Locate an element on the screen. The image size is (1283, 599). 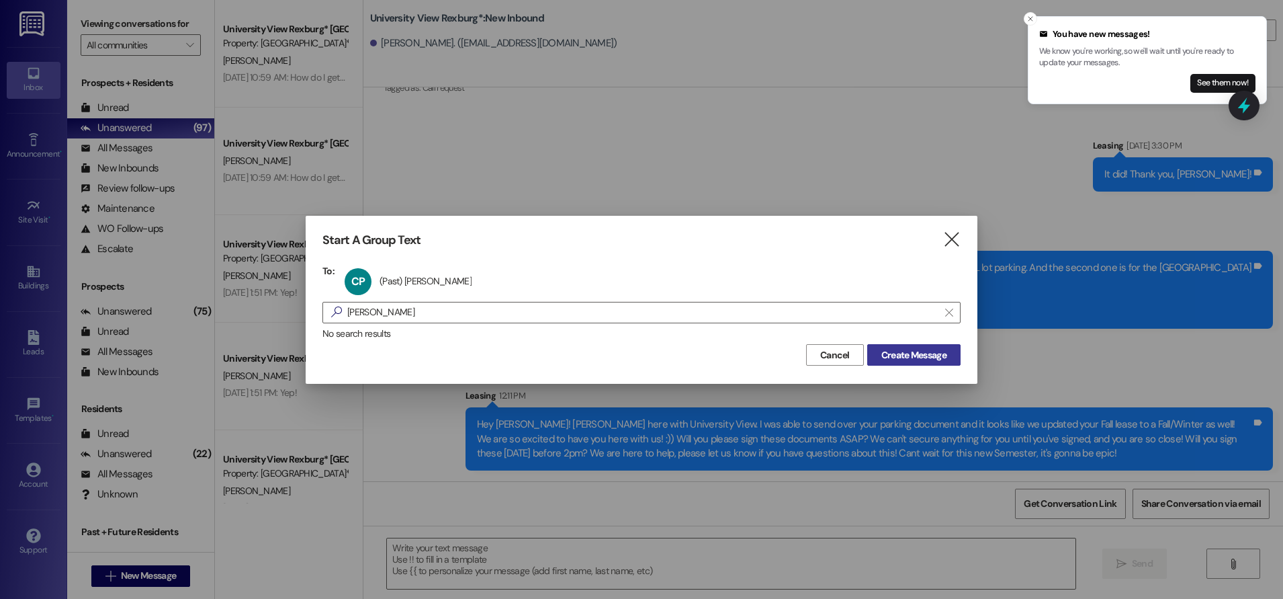
button: Create Message is located at coordinates (914, 355).